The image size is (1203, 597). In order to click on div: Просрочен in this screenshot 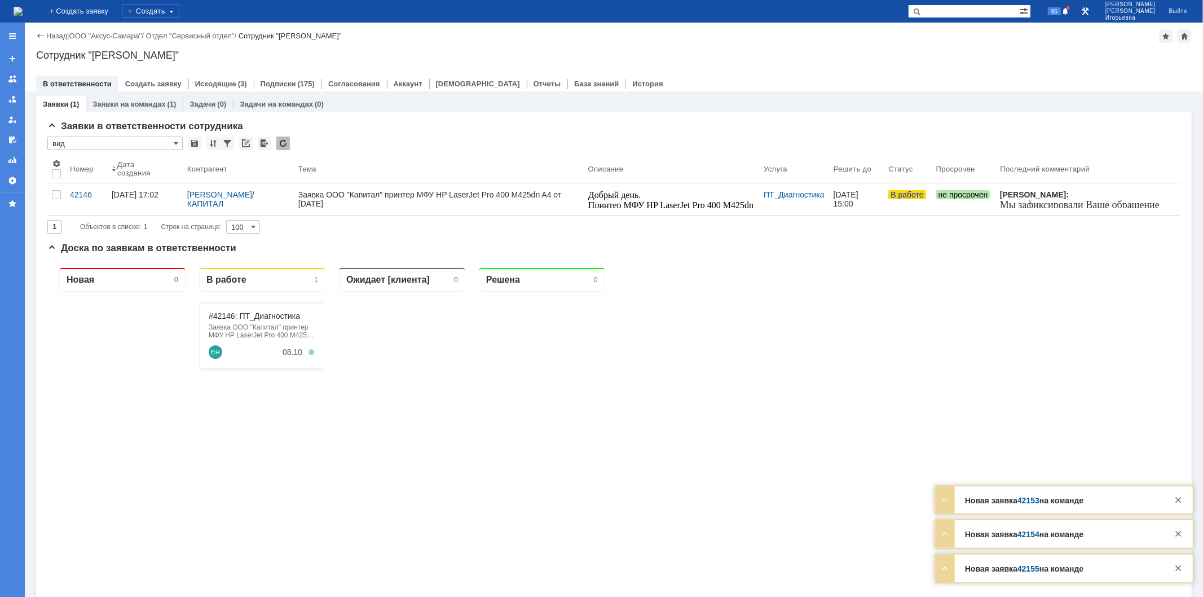, I will do `click(955, 169)`.